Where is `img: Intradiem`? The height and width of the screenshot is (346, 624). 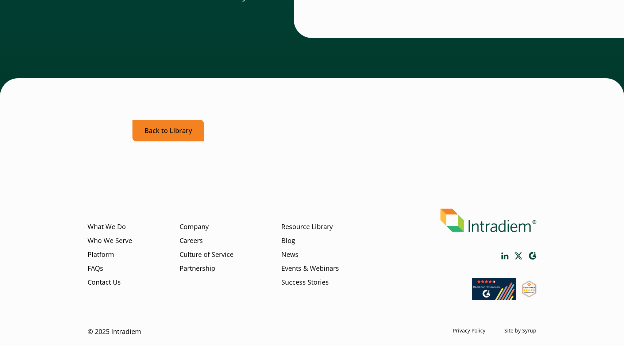 img: Intradiem is located at coordinates (489, 220).